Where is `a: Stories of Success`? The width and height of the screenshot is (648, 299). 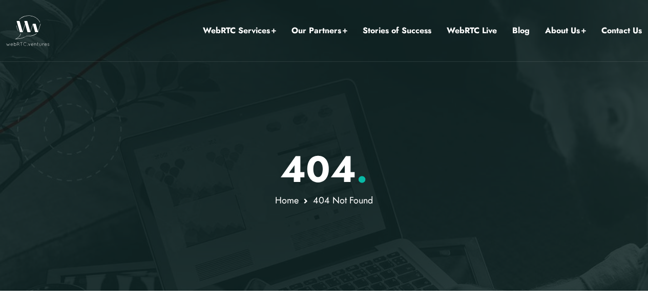 a: Stories of Success is located at coordinates (397, 31).